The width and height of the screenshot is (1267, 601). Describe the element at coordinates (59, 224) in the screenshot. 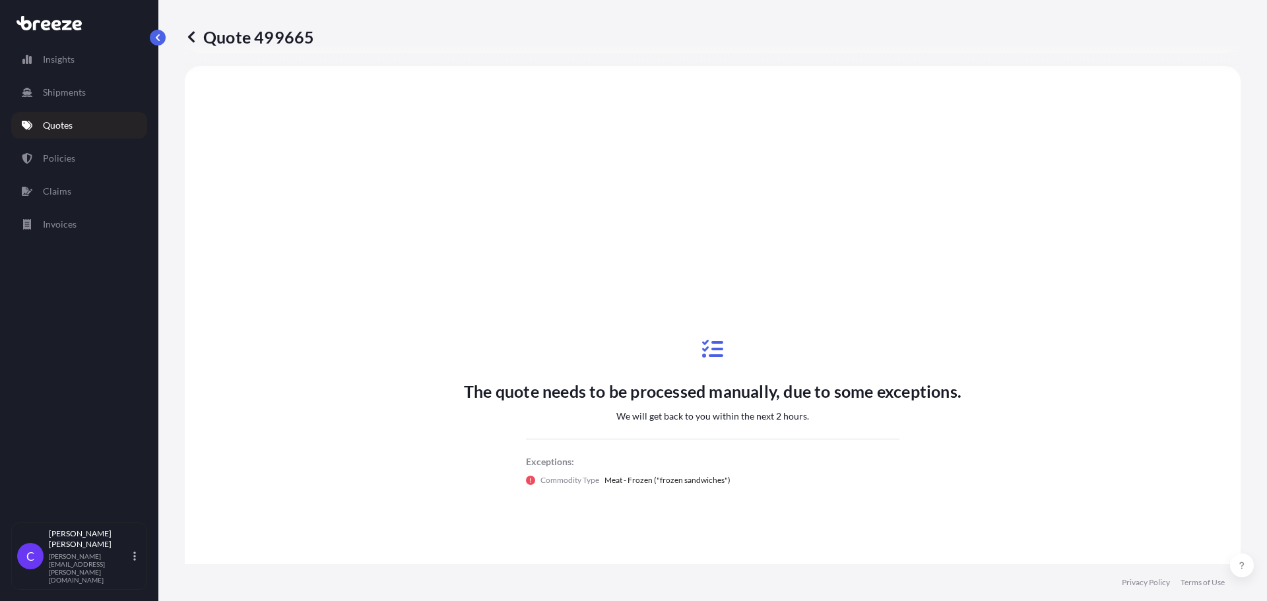

I see `p: Invoices` at that location.